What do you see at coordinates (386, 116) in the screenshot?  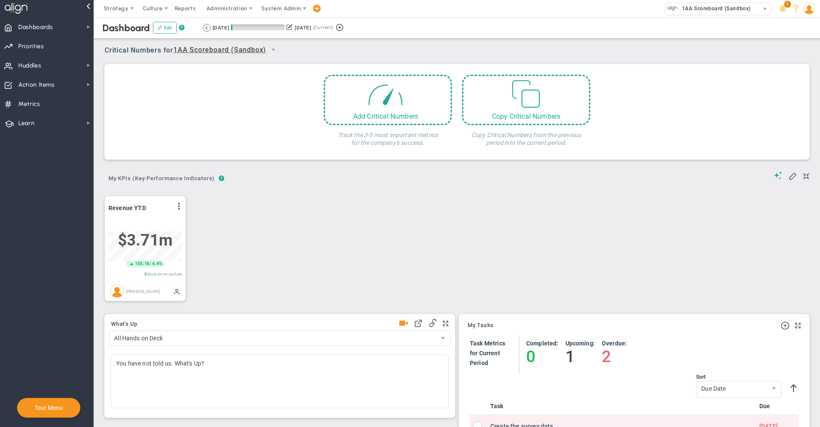 I see `div: Add Critical Numbers` at bounding box center [386, 116].